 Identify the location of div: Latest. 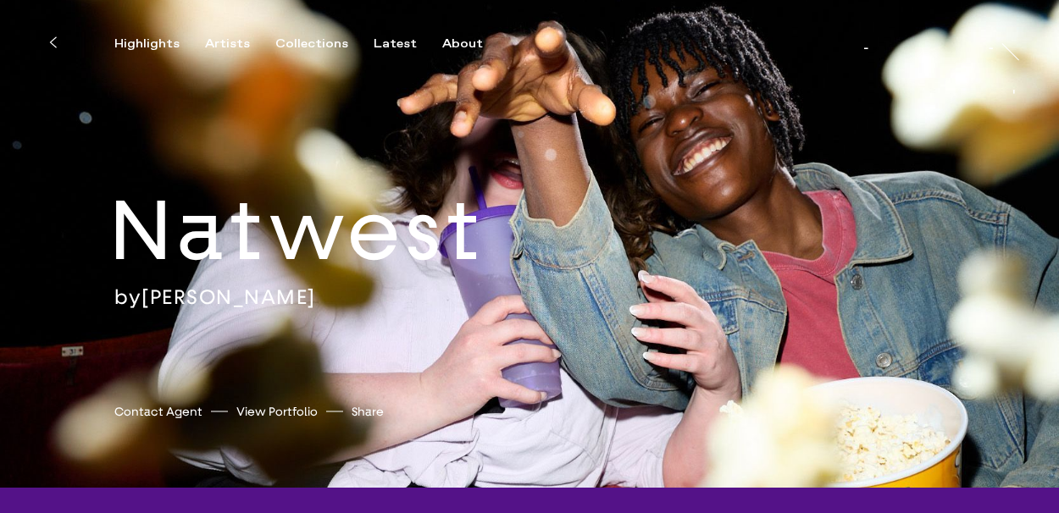
(395, 44).